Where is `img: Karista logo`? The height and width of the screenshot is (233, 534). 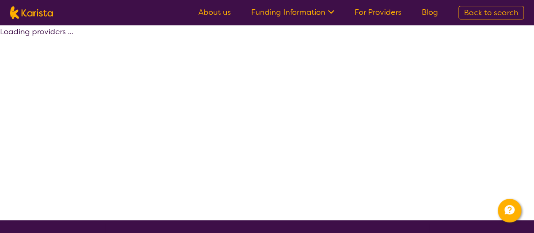 img: Karista logo is located at coordinates (31, 13).